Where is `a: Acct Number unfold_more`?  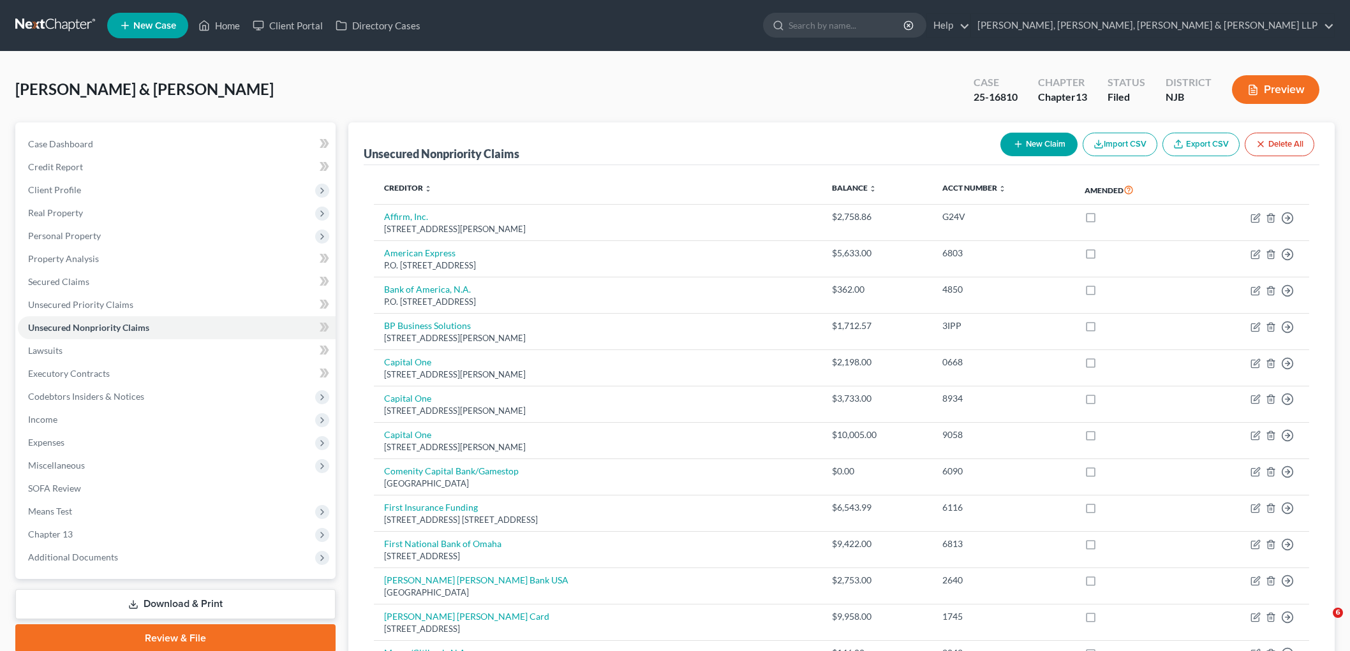 a: Acct Number unfold_more is located at coordinates (974, 188).